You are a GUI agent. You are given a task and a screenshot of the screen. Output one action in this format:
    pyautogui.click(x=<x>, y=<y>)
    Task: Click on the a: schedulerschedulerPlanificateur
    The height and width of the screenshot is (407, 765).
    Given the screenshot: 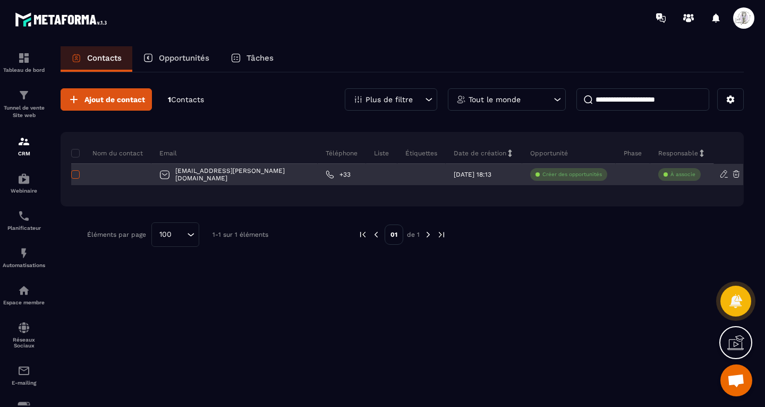 What is the action you would take?
    pyautogui.click(x=24, y=220)
    